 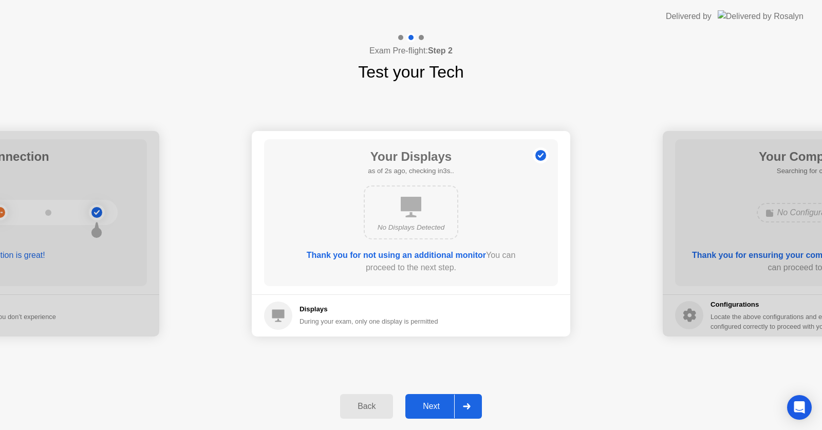 What do you see at coordinates (366, 406) in the screenshot?
I see `div: Back` at bounding box center [366, 406].